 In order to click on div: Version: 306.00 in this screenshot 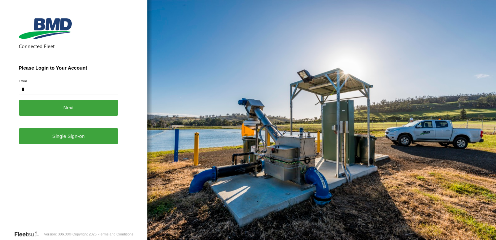, I will do `click(56, 234)`.